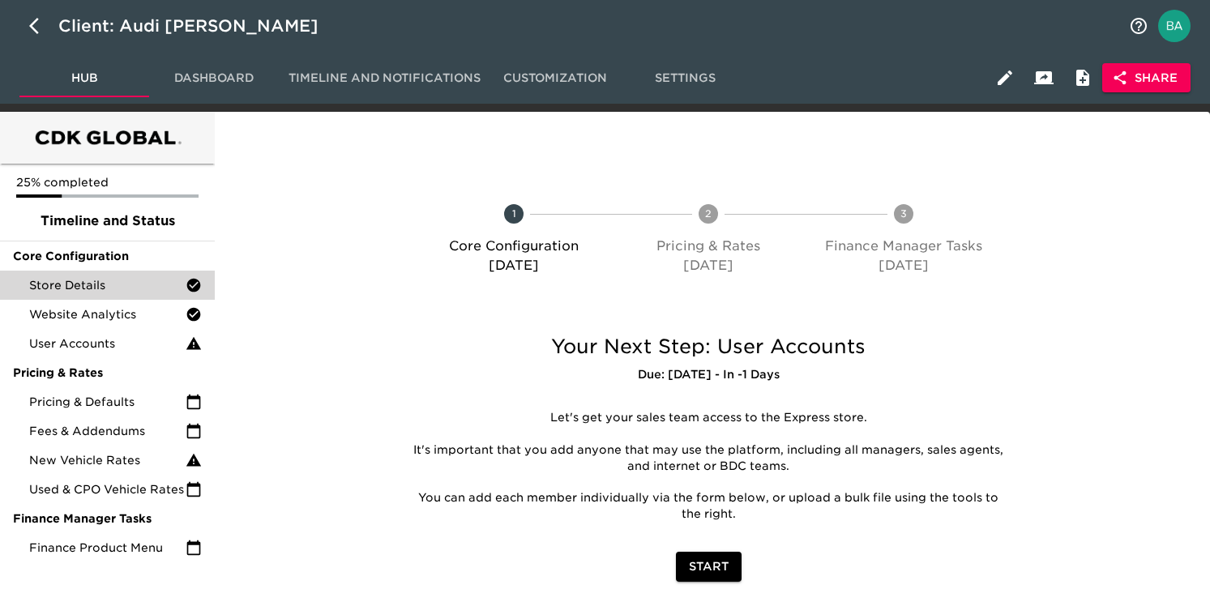 This screenshot has width=1210, height=606. I want to click on p: You can add each member individually via the form below, or upload a bulk file using the tools to..., so click(709, 507).